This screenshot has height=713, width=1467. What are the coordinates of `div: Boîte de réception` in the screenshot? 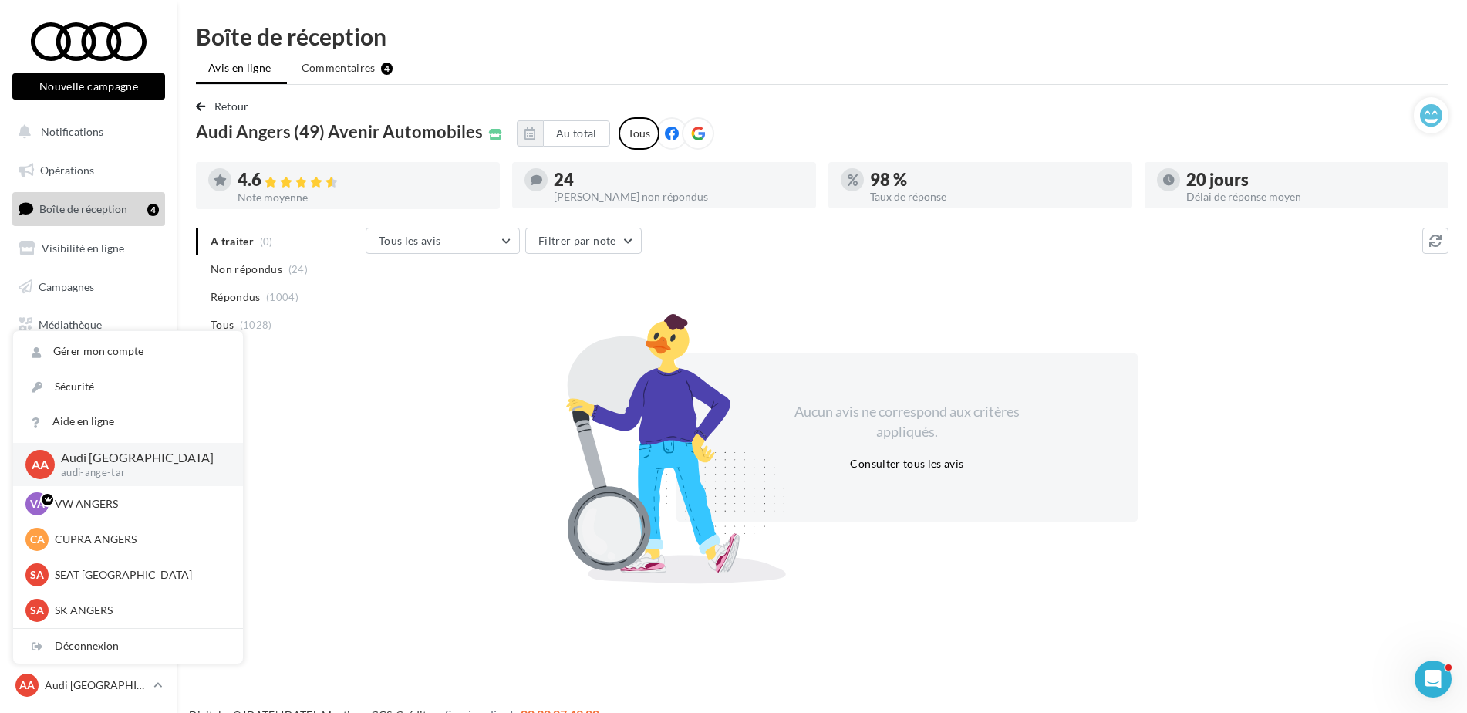 It's located at (822, 36).